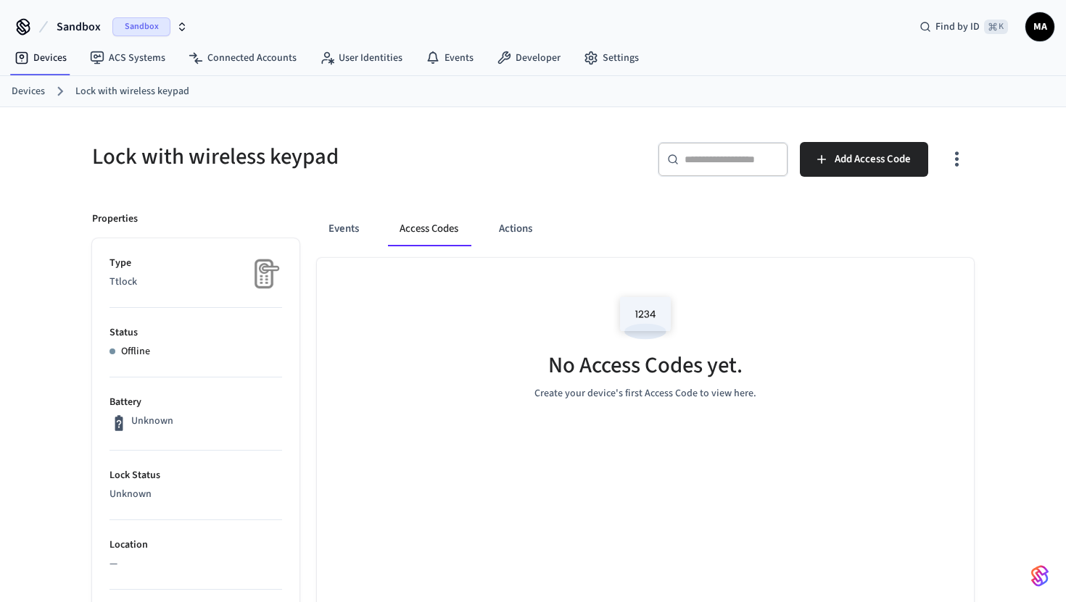 This screenshot has height=602, width=1066. What do you see at coordinates (242, 58) in the screenshot?
I see `a: Connected Accounts` at bounding box center [242, 58].